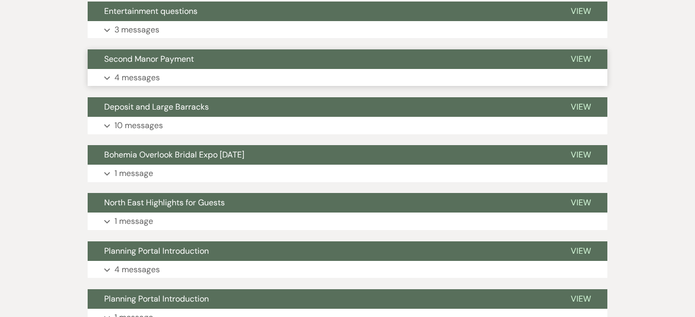 The image size is (695, 317). What do you see at coordinates (150, 11) in the screenshot?
I see `span: Entertainment questions` at bounding box center [150, 11].